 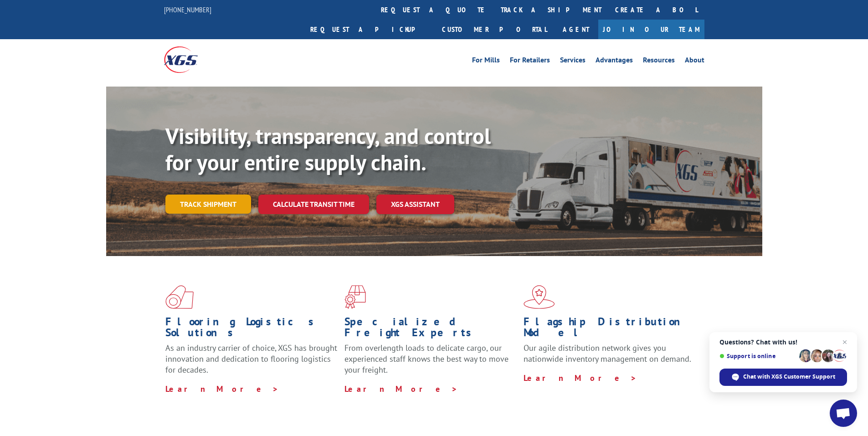 What do you see at coordinates (251, 359) in the screenshot?
I see `span: As an industry carrier of choice, XGS has brought innovation and dedication to flooring logistics...` at bounding box center [251, 359].